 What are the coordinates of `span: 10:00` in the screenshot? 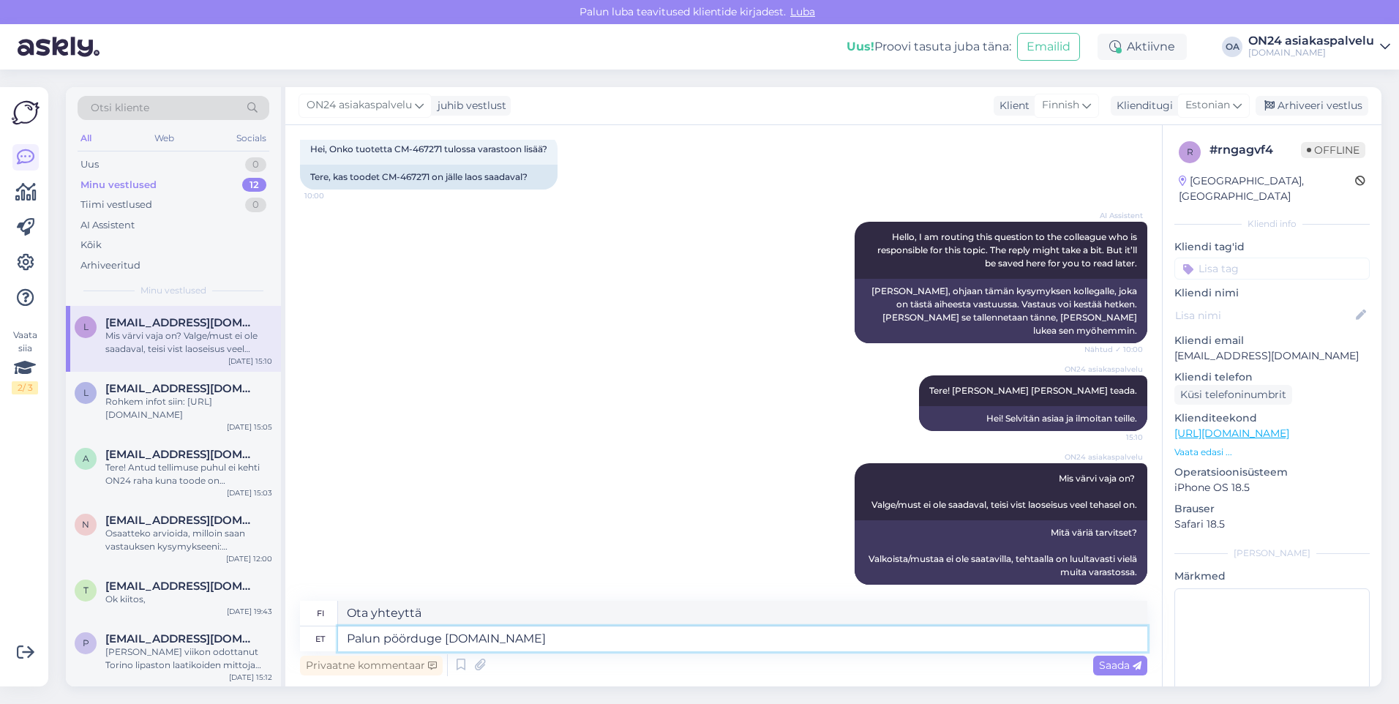 It's located at (332, 195).